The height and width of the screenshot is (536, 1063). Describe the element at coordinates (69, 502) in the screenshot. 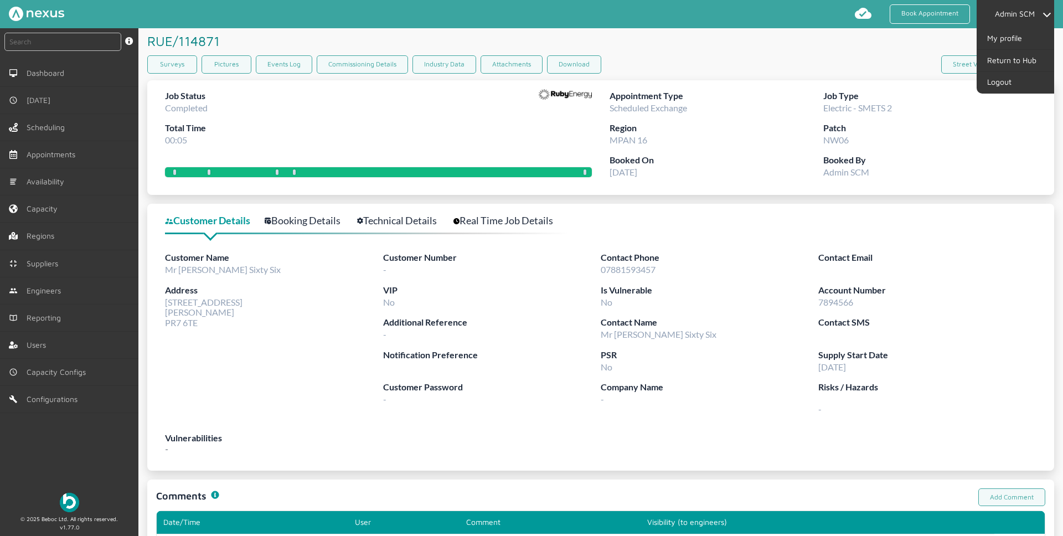

I see `img: Beboc Logo` at that location.